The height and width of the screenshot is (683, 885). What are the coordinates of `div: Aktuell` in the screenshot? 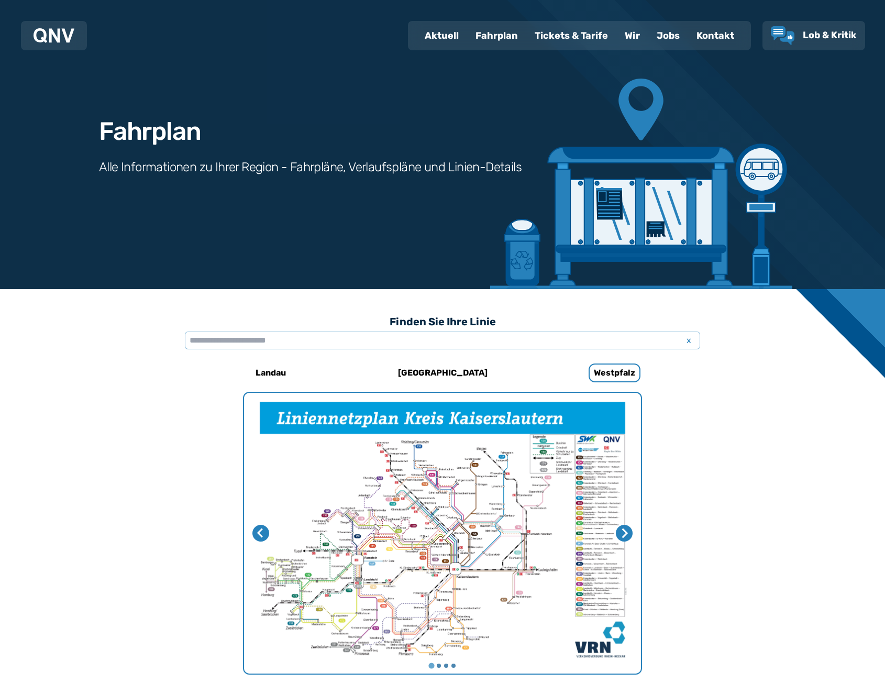 It's located at (441, 36).